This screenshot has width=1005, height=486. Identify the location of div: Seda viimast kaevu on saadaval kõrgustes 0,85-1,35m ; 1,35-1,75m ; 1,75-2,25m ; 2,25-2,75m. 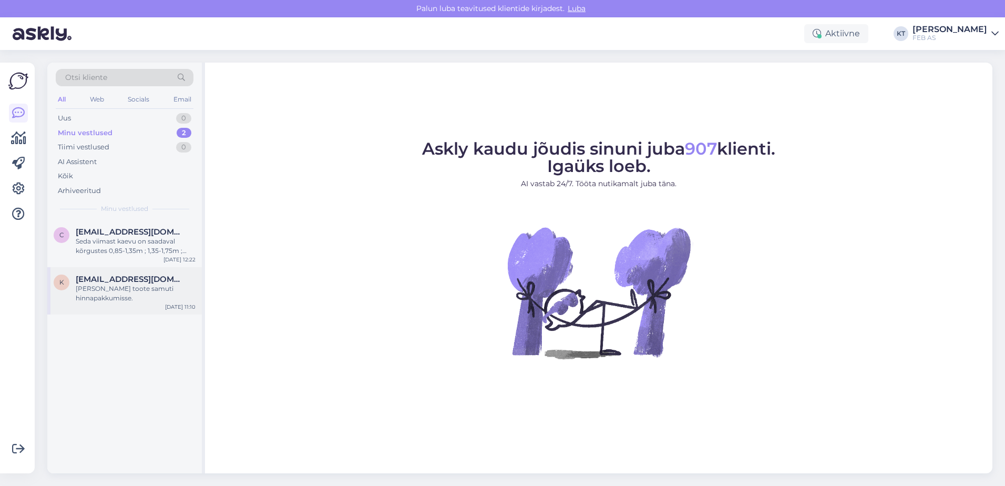
(136, 246).